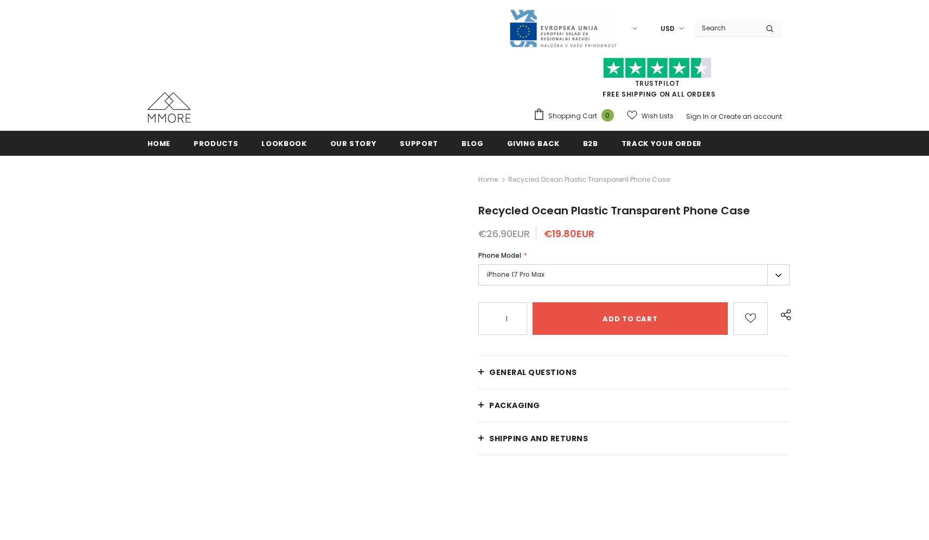 The width and height of the screenshot is (929, 540). I want to click on a: Shipping and returns, so click(634, 438).